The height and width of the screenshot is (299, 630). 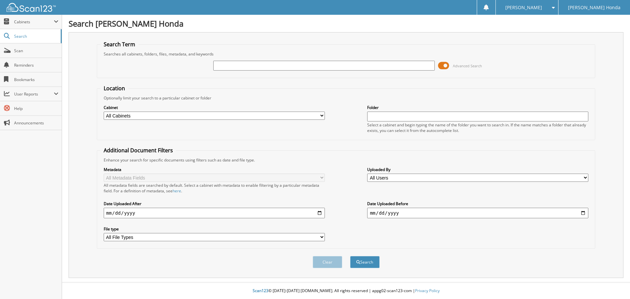 What do you see at coordinates (34, 94) in the screenshot?
I see `span: User Reports` at bounding box center [34, 94].